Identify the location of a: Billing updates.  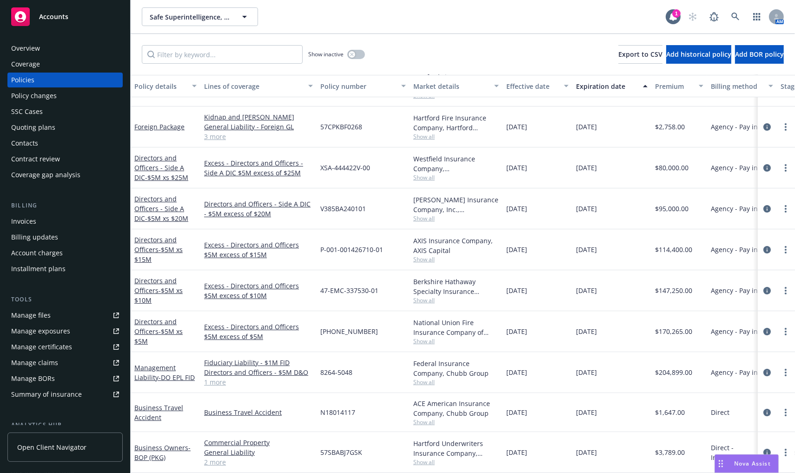
(65, 237).